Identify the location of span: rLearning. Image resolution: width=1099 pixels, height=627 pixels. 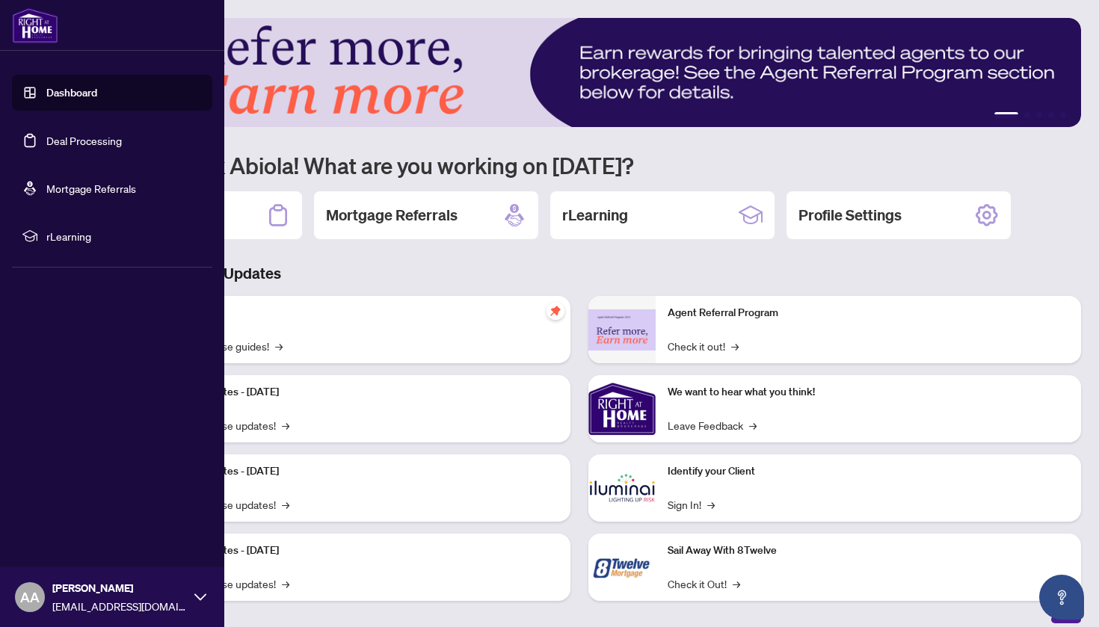
(124, 236).